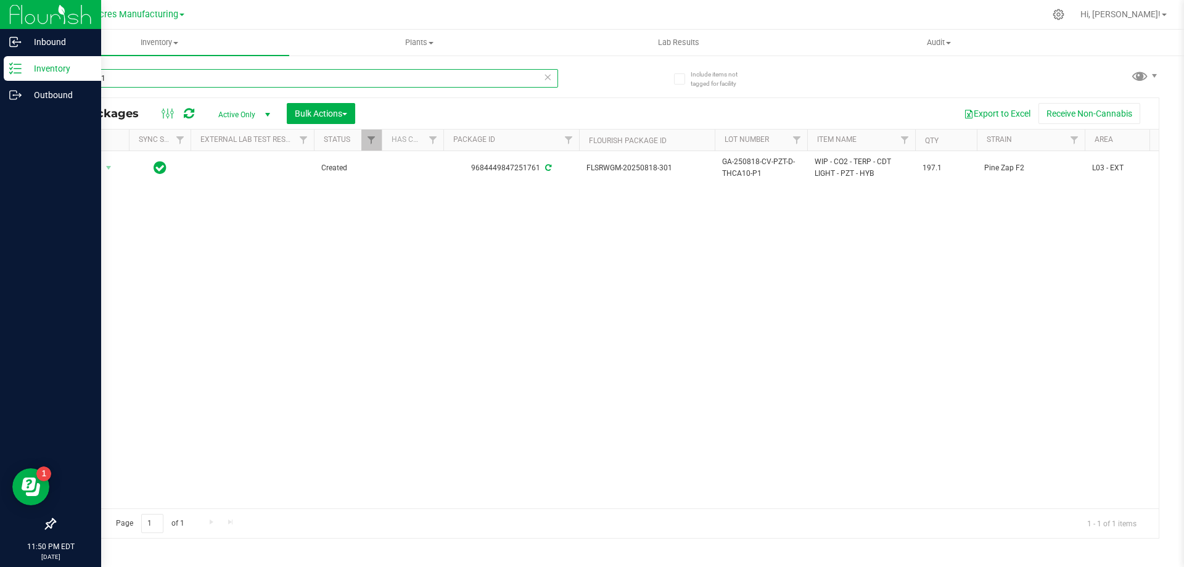  Describe the element at coordinates (15, 68) in the screenshot. I see `inline-svg: Inventory` at that location.